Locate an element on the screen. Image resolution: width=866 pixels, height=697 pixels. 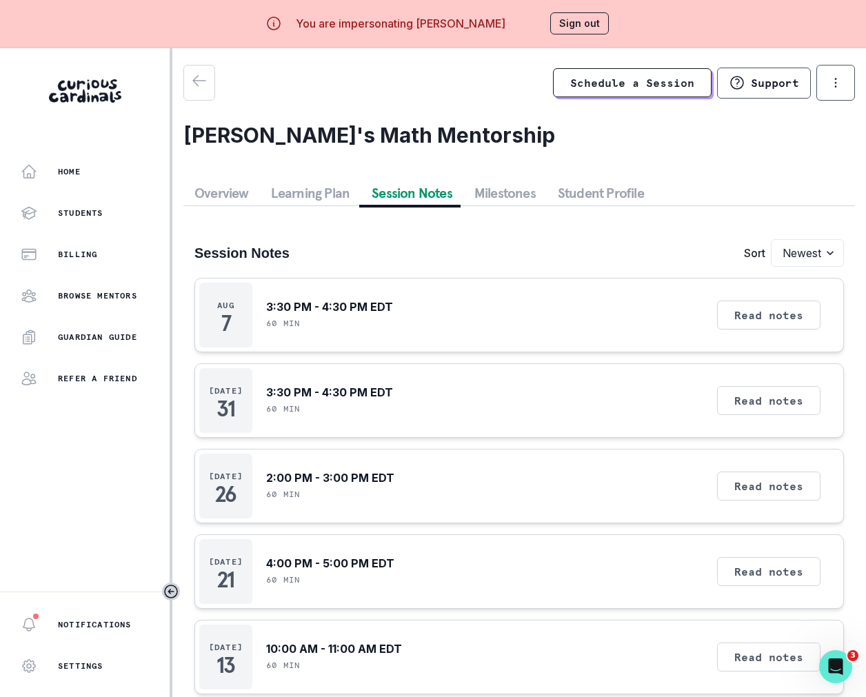
img: Curious Cardinals Logo is located at coordinates (85, 91).